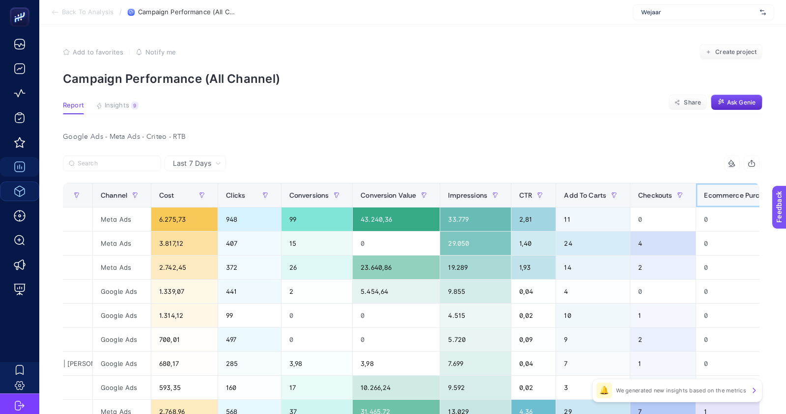 The image size is (786, 414). Describe the element at coordinates (533, 244) in the screenshot. I see `div: 1,40` at that location.